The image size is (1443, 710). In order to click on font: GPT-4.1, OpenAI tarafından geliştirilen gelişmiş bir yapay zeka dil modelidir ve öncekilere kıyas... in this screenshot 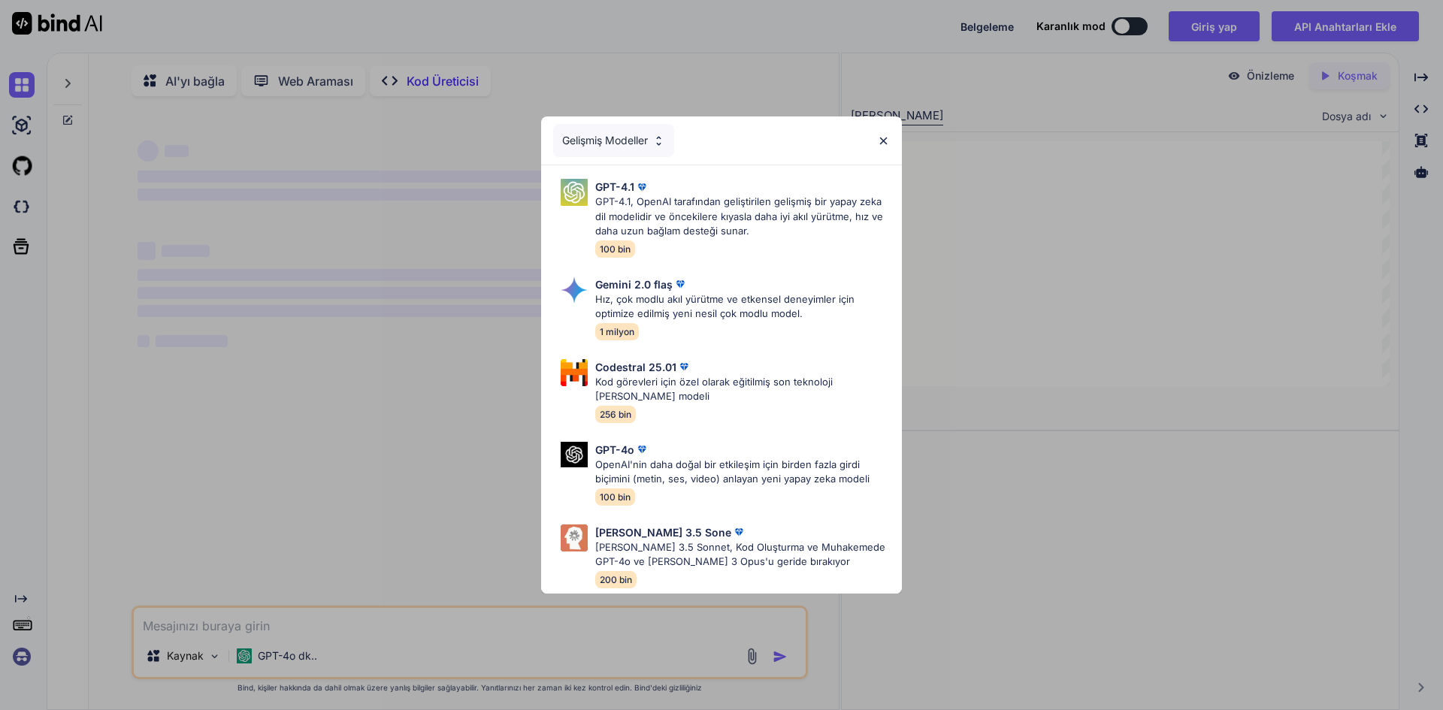, I will do `click(739, 216)`.